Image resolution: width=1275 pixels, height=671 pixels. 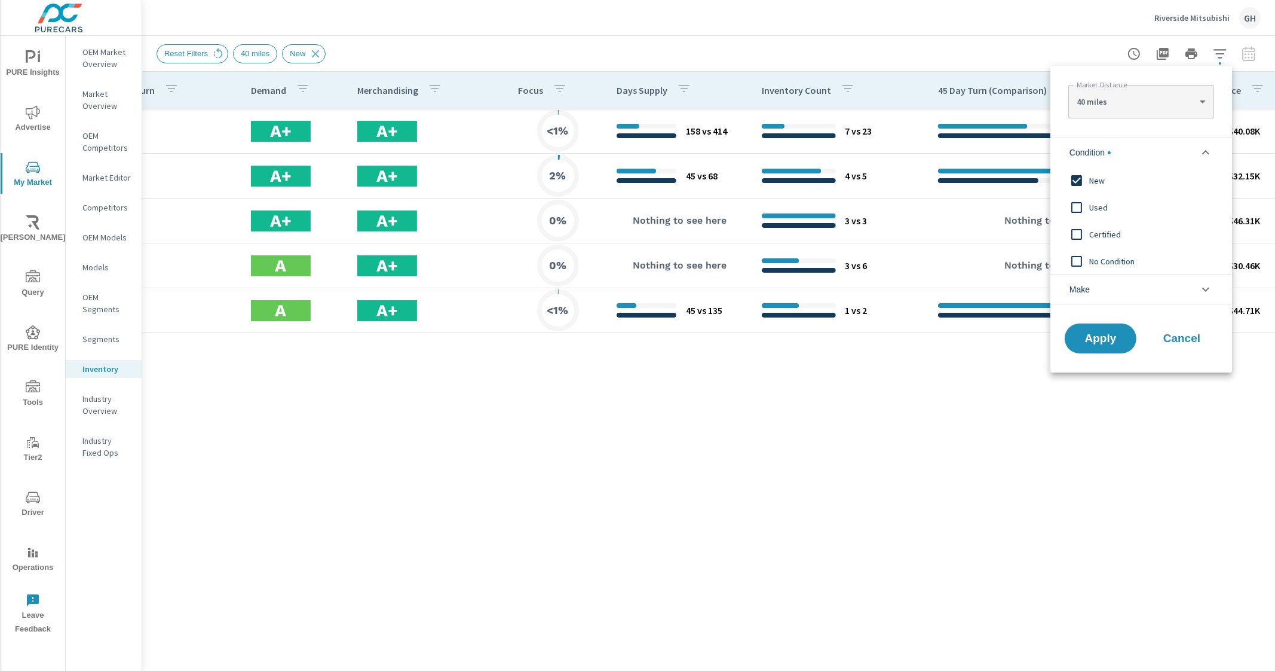 What do you see at coordinates (1155, 234) in the screenshot?
I see `span: Certified` at bounding box center [1155, 234].